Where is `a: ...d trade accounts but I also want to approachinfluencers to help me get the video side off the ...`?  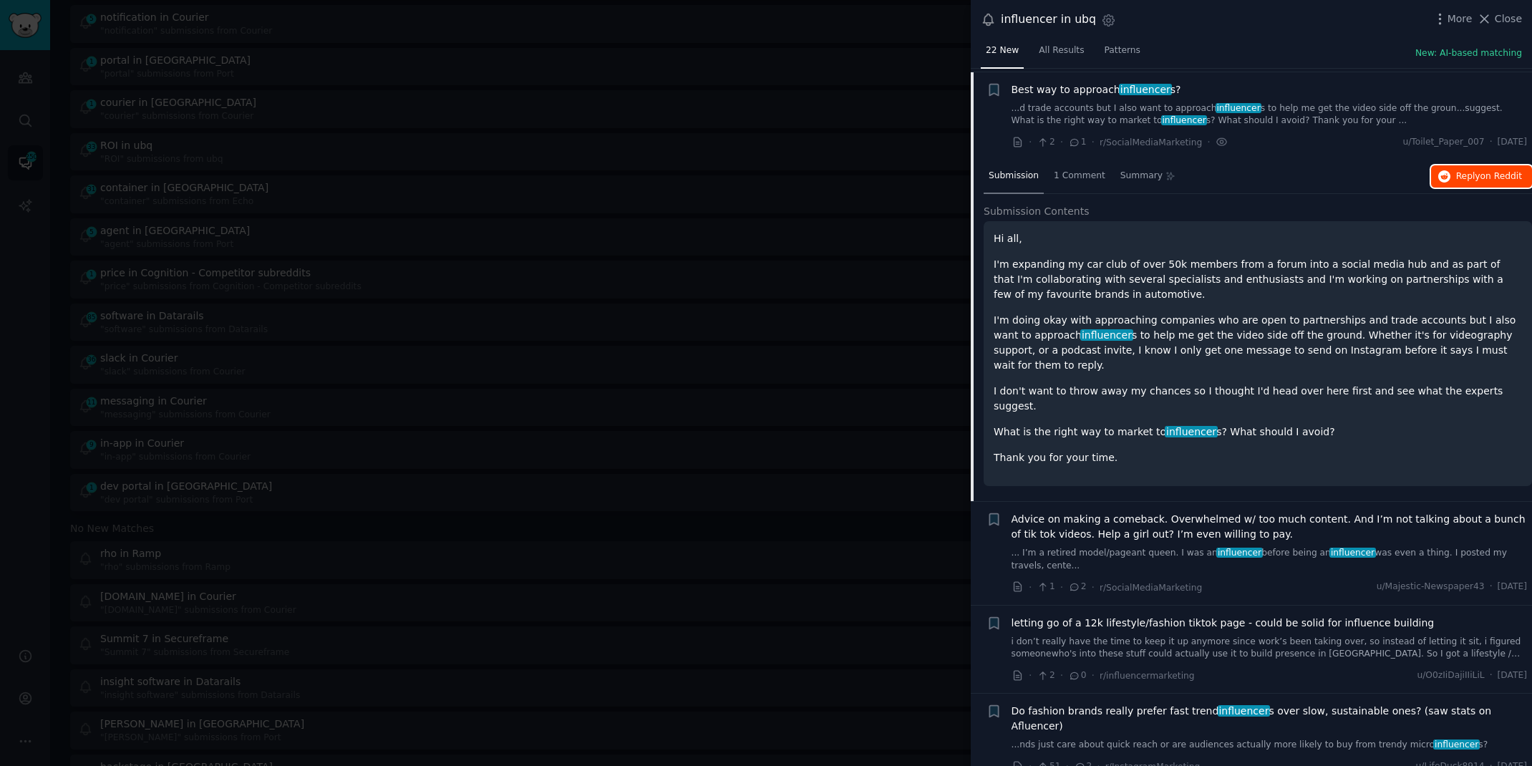 a: ...d trade accounts but I also want to approachinfluencers to help me get the video side off the ... is located at coordinates (1270, 115).